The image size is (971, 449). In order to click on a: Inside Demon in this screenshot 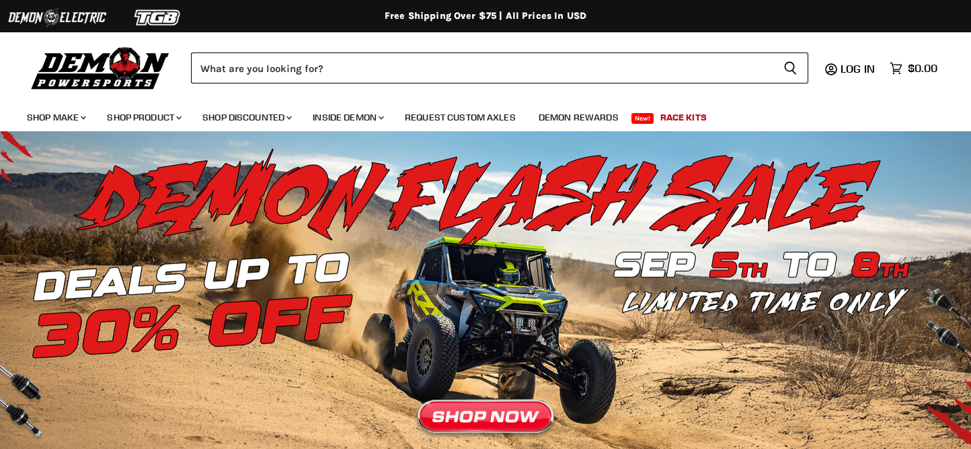, I will do `click(347, 117)`.